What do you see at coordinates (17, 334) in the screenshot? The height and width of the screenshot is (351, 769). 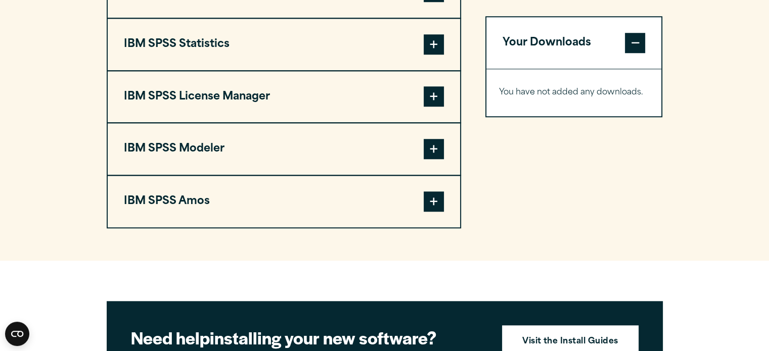 I see `button: Open CMP widget` at bounding box center [17, 334].